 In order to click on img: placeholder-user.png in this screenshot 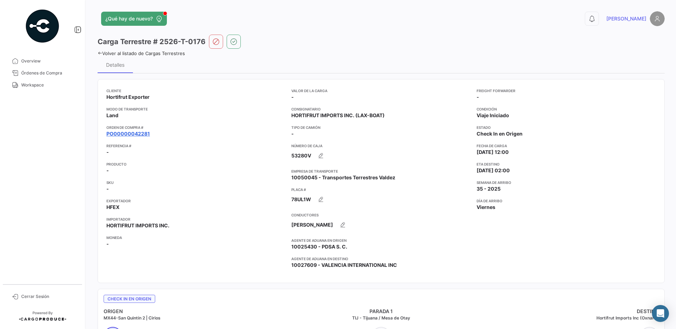, I will do `click(657, 19)`.